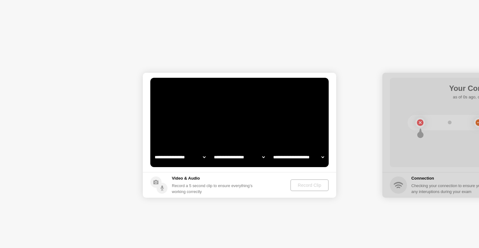  I want to click on div: Record Clip, so click(309, 185).